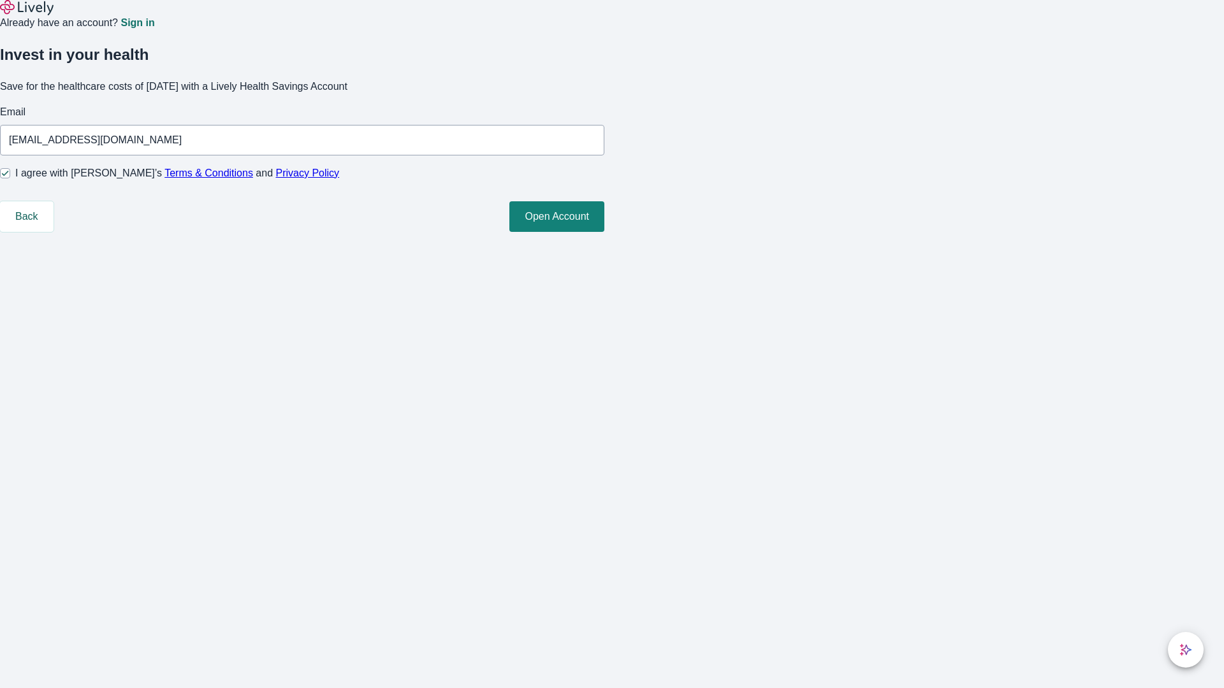 The width and height of the screenshot is (1224, 688). What do you see at coordinates (1186, 650) in the screenshot?
I see `button: chat` at bounding box center [1186, 650].